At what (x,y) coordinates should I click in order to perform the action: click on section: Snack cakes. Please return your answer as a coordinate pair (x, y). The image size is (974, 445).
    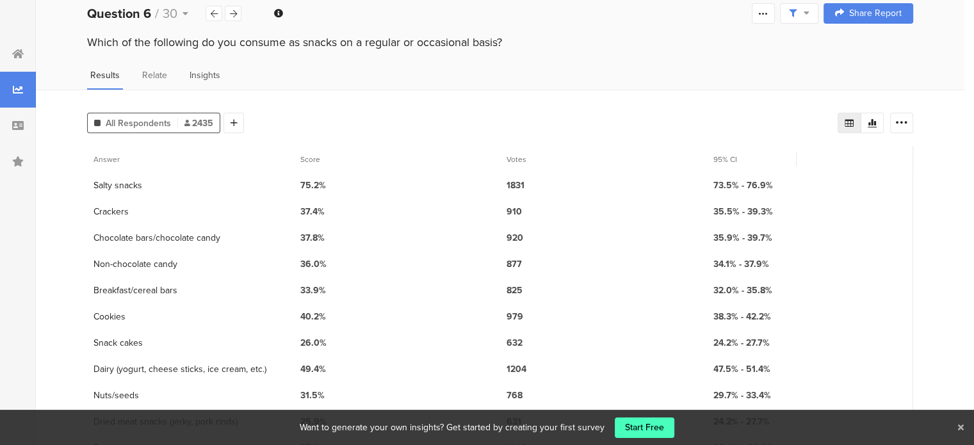
    Looking at the image, I should click on (118, 343).